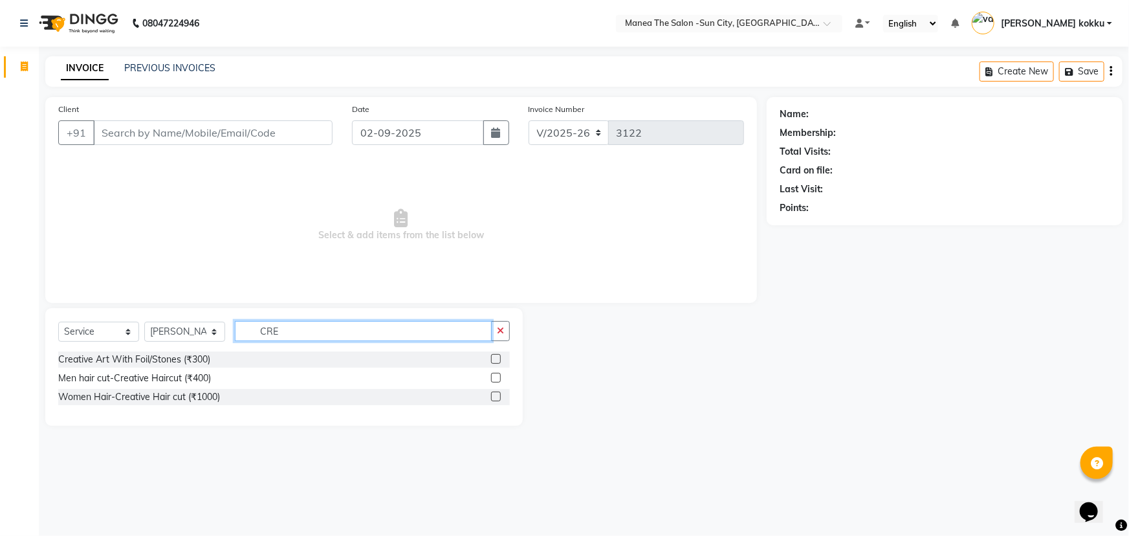 The height and width of the screenshot is (536, 1129). Describe the element at coordinates (69, 109) in the screenshot. I see `label: Client` at that location.